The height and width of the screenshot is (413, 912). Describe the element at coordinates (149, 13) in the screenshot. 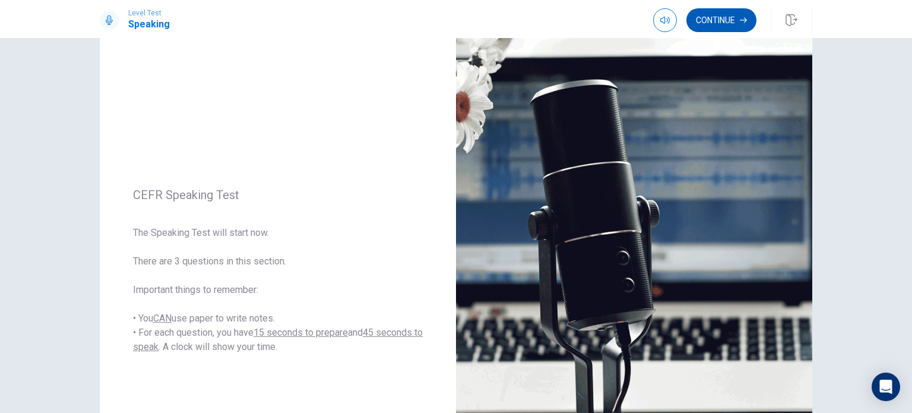

I see `span: Level Test` at that location.